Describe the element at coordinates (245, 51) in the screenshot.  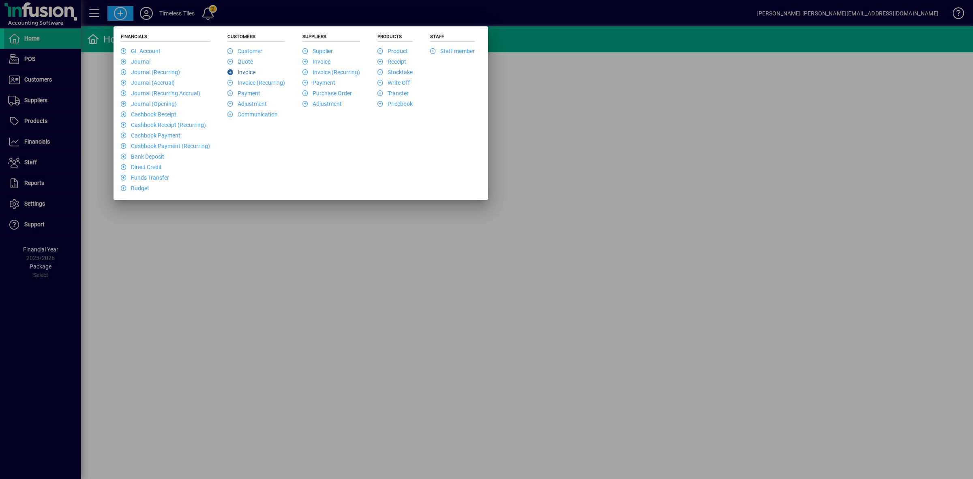
I see `a: Customer` at that location.